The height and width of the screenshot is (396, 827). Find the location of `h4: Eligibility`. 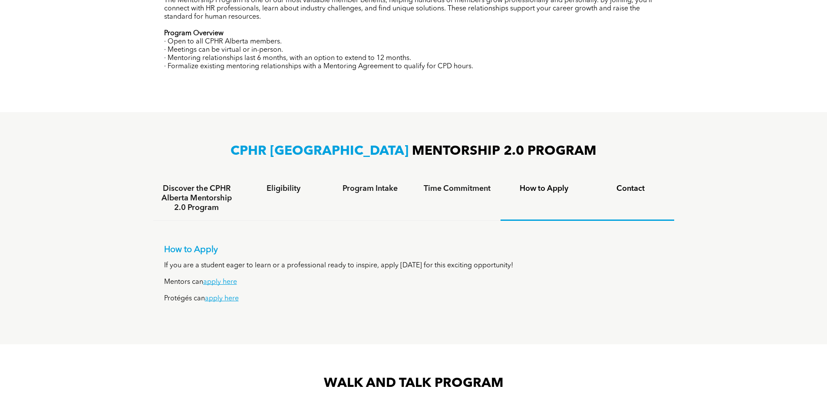

h4: Eligibility is located at coordinates (284, 188).